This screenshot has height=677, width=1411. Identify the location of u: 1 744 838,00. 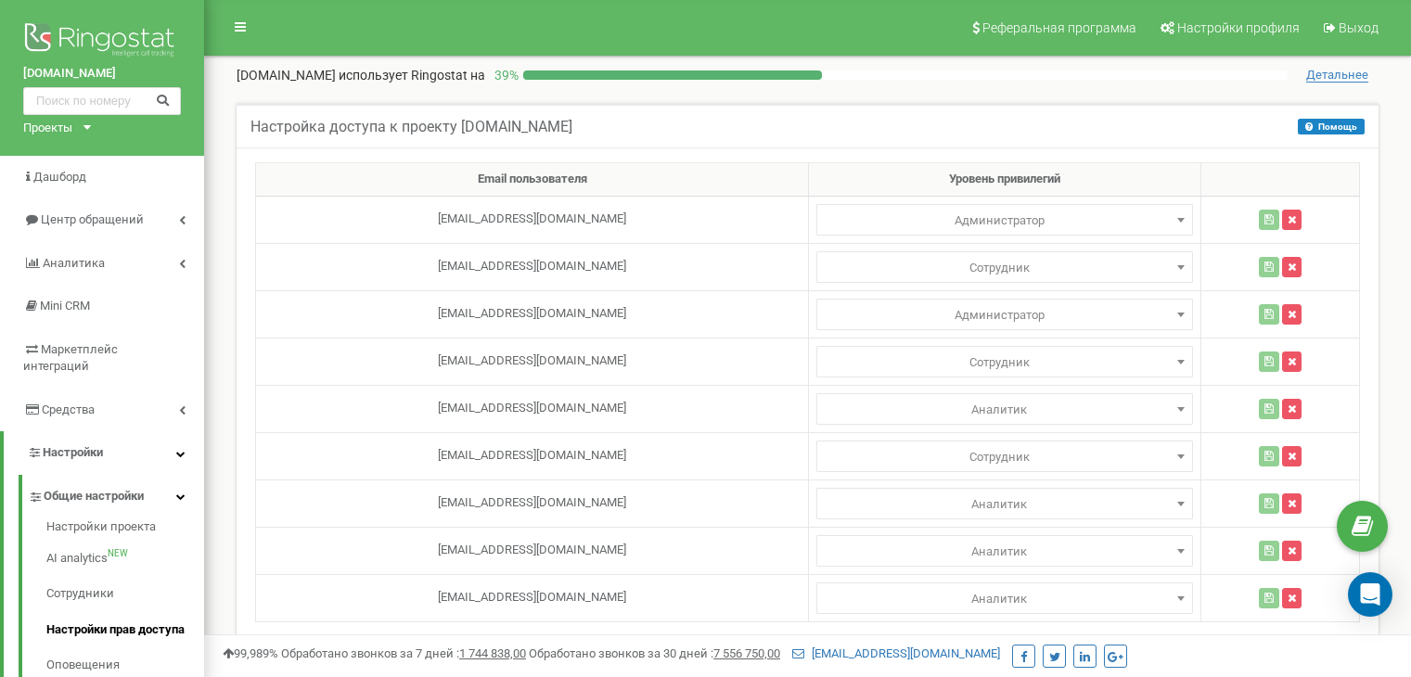
(493, 653).